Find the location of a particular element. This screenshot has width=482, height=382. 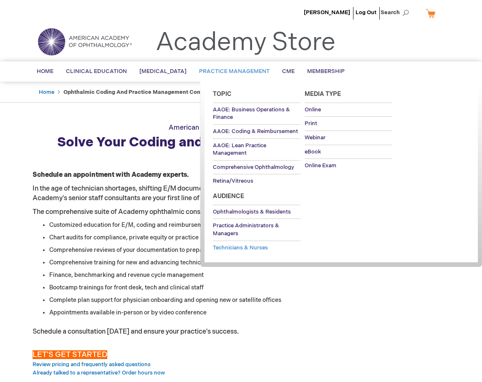

span: Technicians & Nurses is located at coordinates (240, 248).